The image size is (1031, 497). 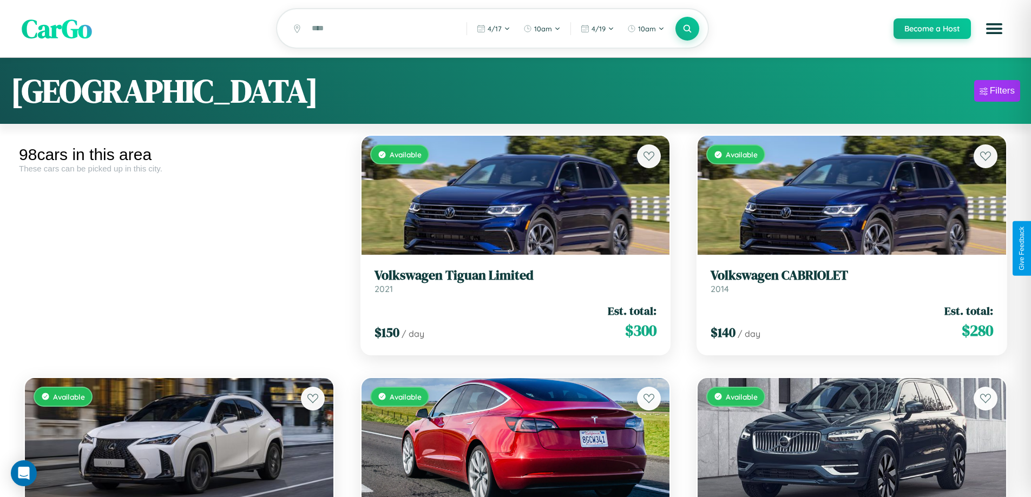 I want to click on h3: Volkswagen Tiguan Limited, so click(x=516, y=275).